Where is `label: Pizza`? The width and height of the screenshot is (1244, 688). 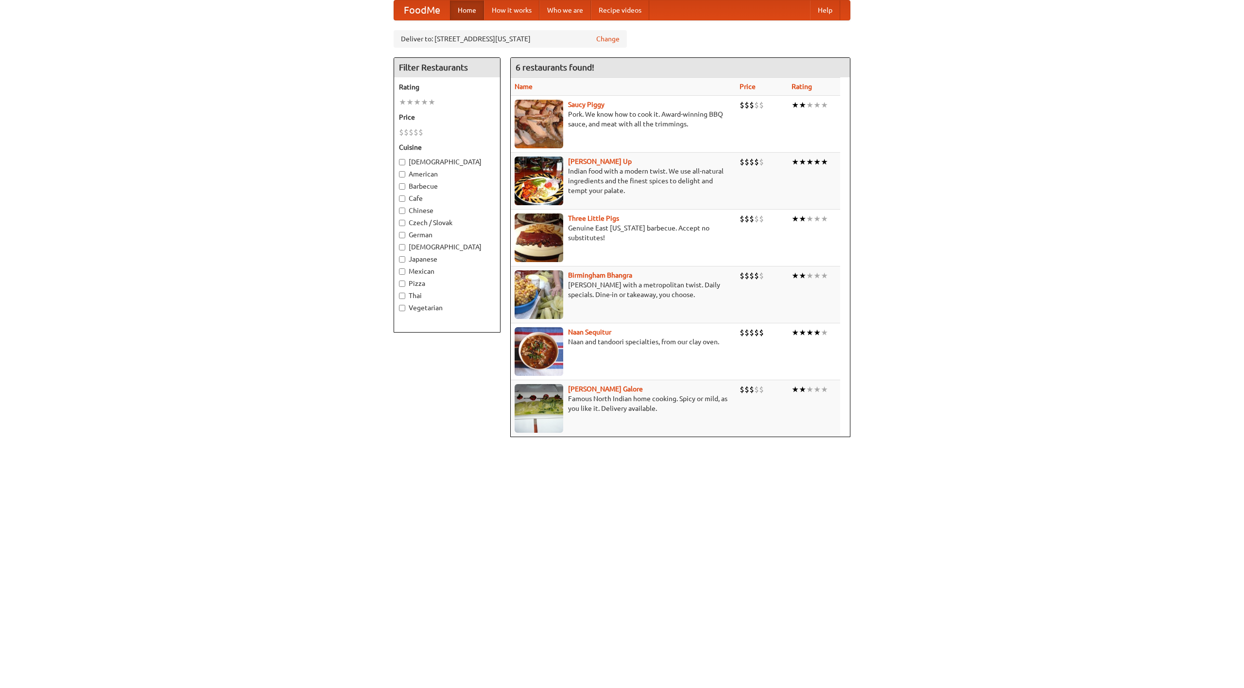
label: Pizza is located at coordinates (447, 283).